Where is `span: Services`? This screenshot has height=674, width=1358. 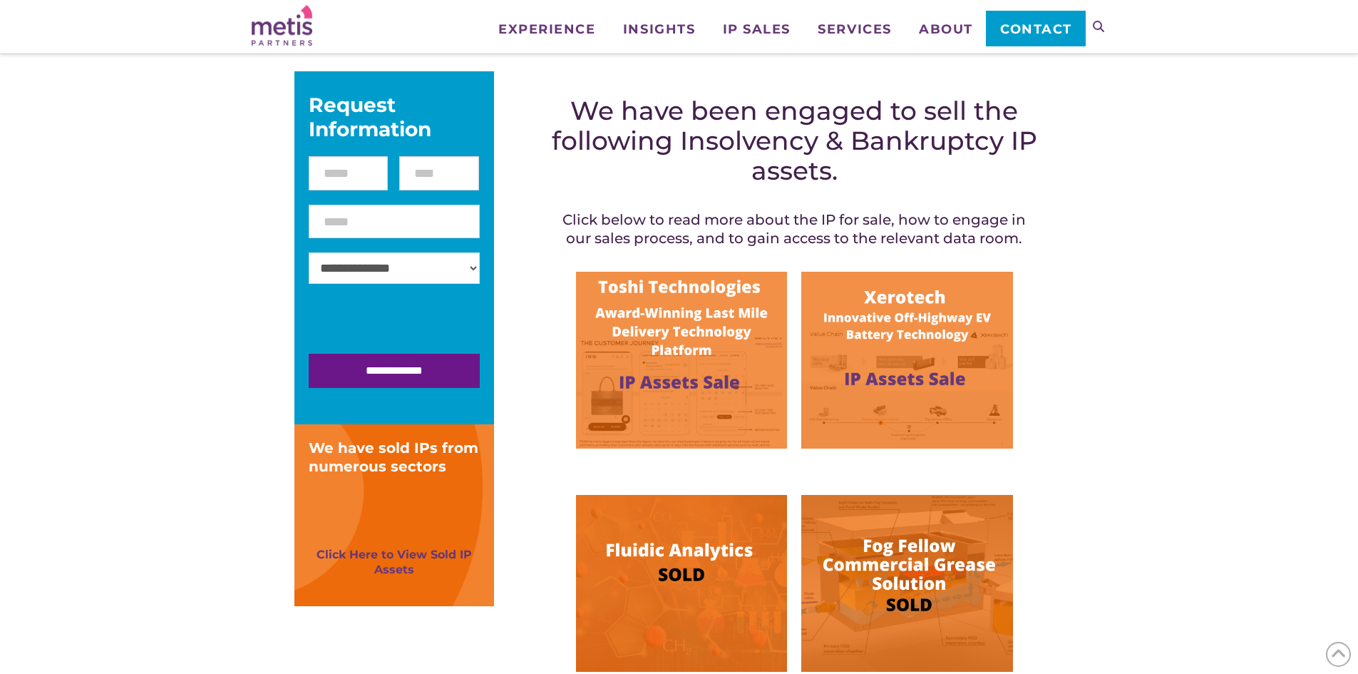 span: Services is located at coordinates (854, 29).